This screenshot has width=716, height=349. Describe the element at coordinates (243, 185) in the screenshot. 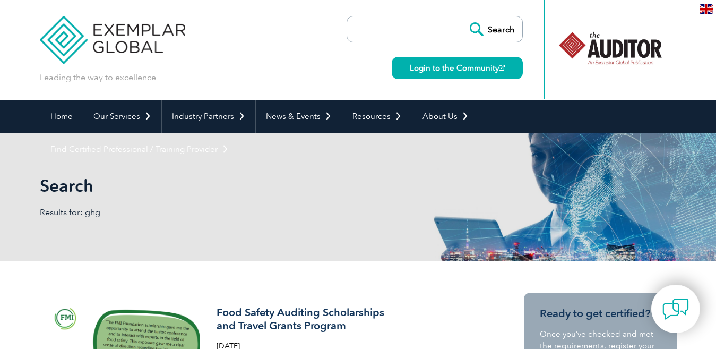

I see `h1: Search` at that location.